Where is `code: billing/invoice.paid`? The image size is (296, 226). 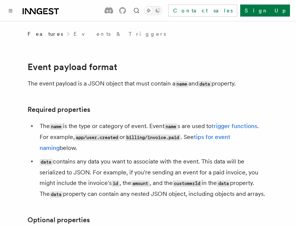 code: billing/invoice.paid is located at coordinates (153, 138).